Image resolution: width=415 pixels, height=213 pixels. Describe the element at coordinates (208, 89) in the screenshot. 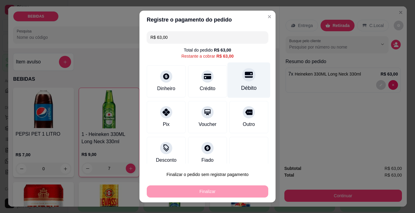

I see `div: Crédito` at that location.